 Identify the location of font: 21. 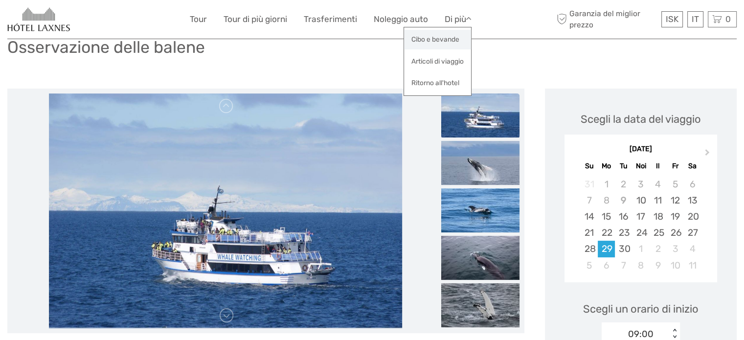
(589, 232).